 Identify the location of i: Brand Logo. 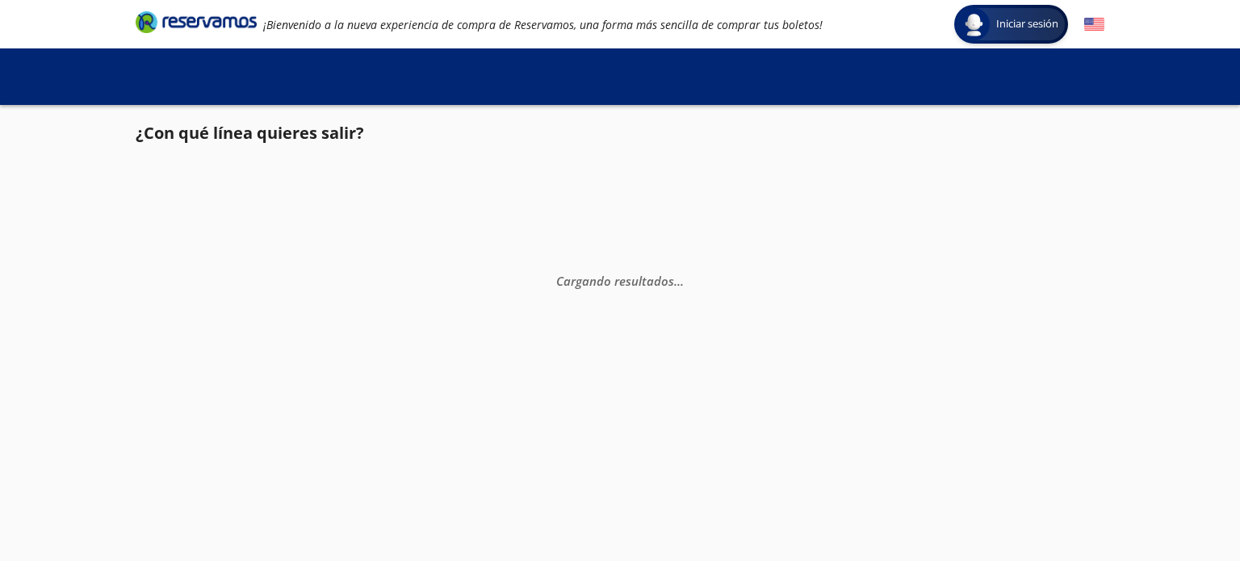
(196, 22).